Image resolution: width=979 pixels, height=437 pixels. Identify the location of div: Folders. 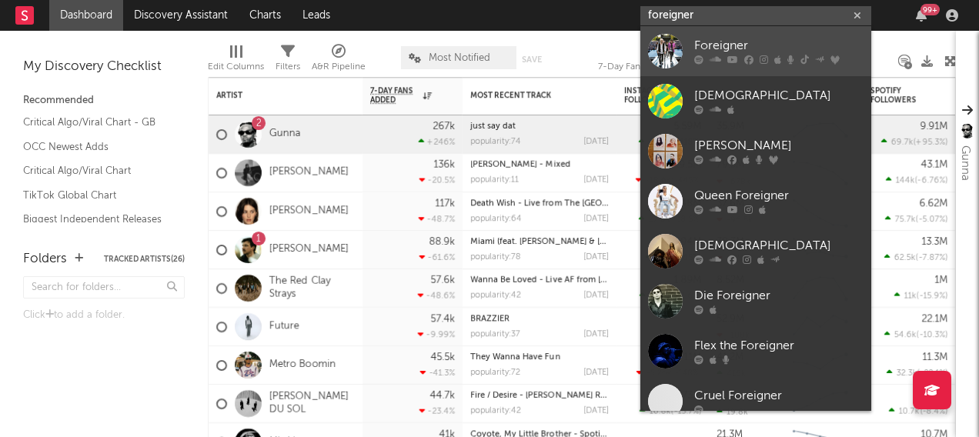
(45, 259).